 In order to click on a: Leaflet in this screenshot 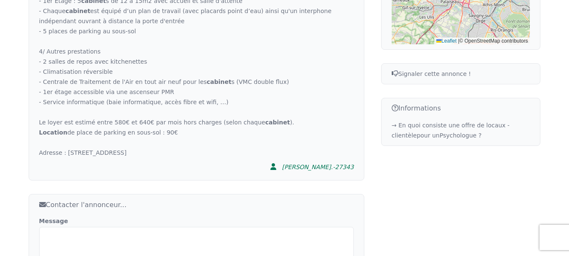, I will do `click(447, 41)`.